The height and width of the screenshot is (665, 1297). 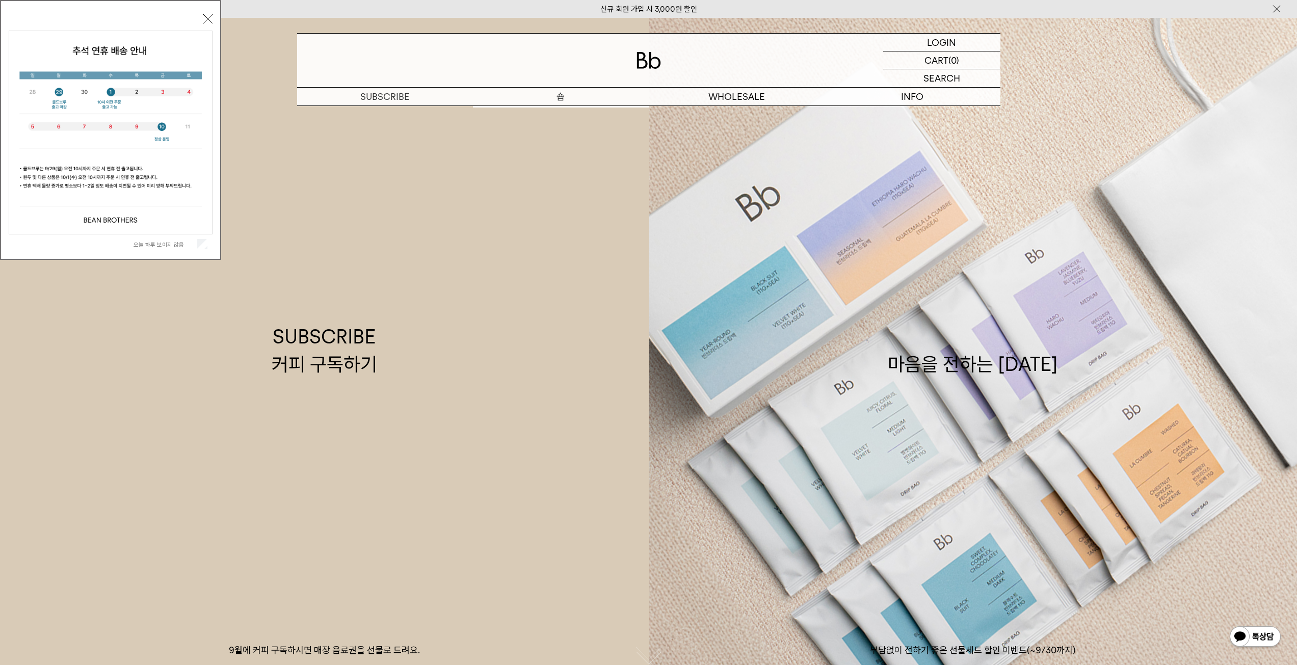 I want to click on a: 원두, so click(x=561, y=115).